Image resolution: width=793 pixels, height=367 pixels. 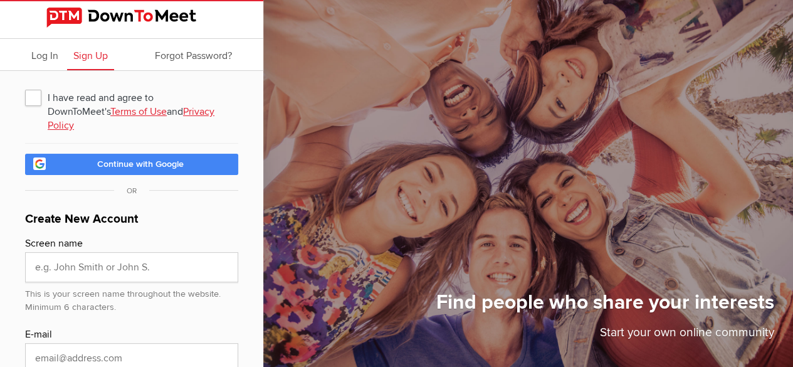 I want to click on a: Forgot Password?, so click(x=193, y=55).